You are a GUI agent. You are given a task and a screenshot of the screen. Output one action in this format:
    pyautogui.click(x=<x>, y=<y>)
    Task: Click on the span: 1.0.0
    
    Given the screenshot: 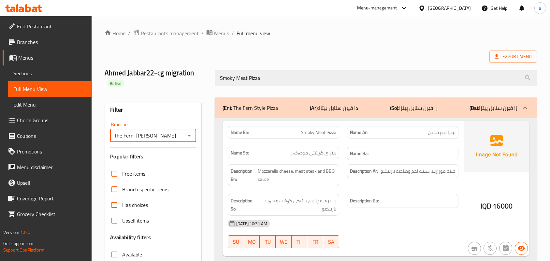 What is the action you would take?
    pyautogui.click(x=25, y=232)
    